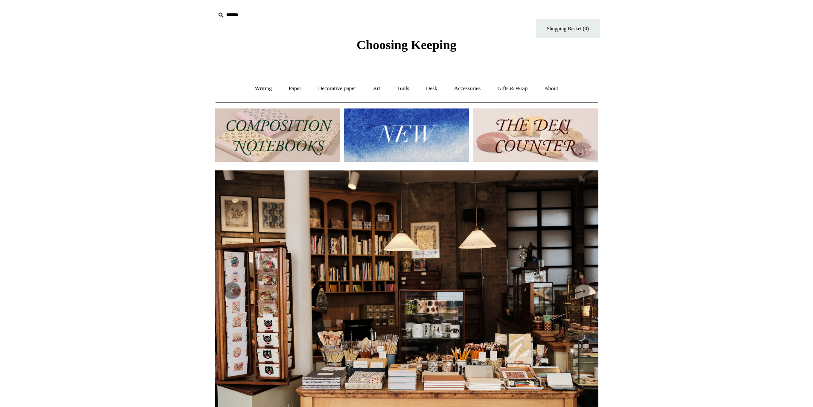 The image size is (813, 407). Describe the element at coordinates (581, 291) in the screenshot. I see `button: Next` at that location.